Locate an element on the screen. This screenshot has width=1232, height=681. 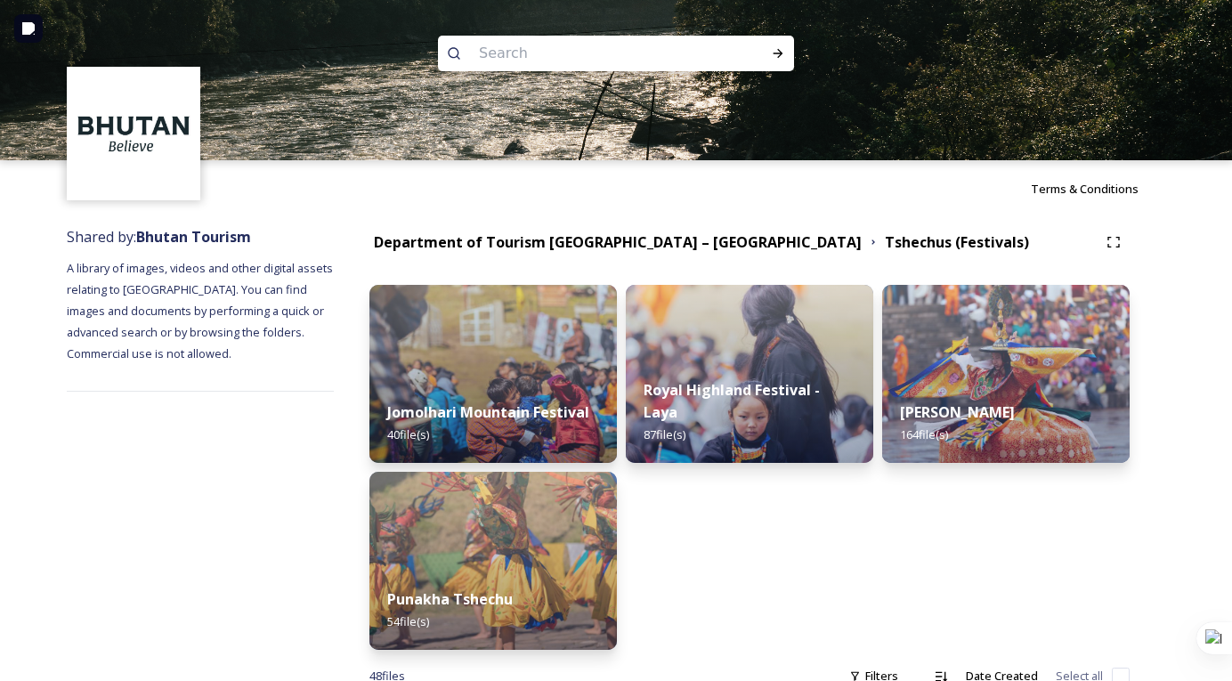
span: Terms & Conditions is located at coordinates (1084, 189).